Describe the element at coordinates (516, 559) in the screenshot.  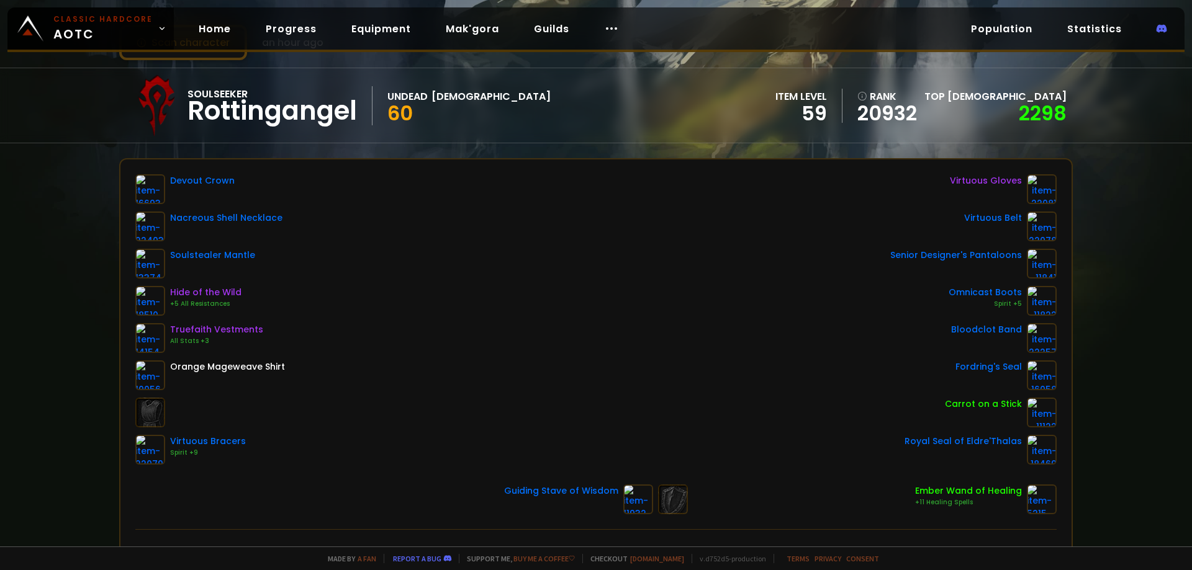
I see `span: Support me,` at that location.